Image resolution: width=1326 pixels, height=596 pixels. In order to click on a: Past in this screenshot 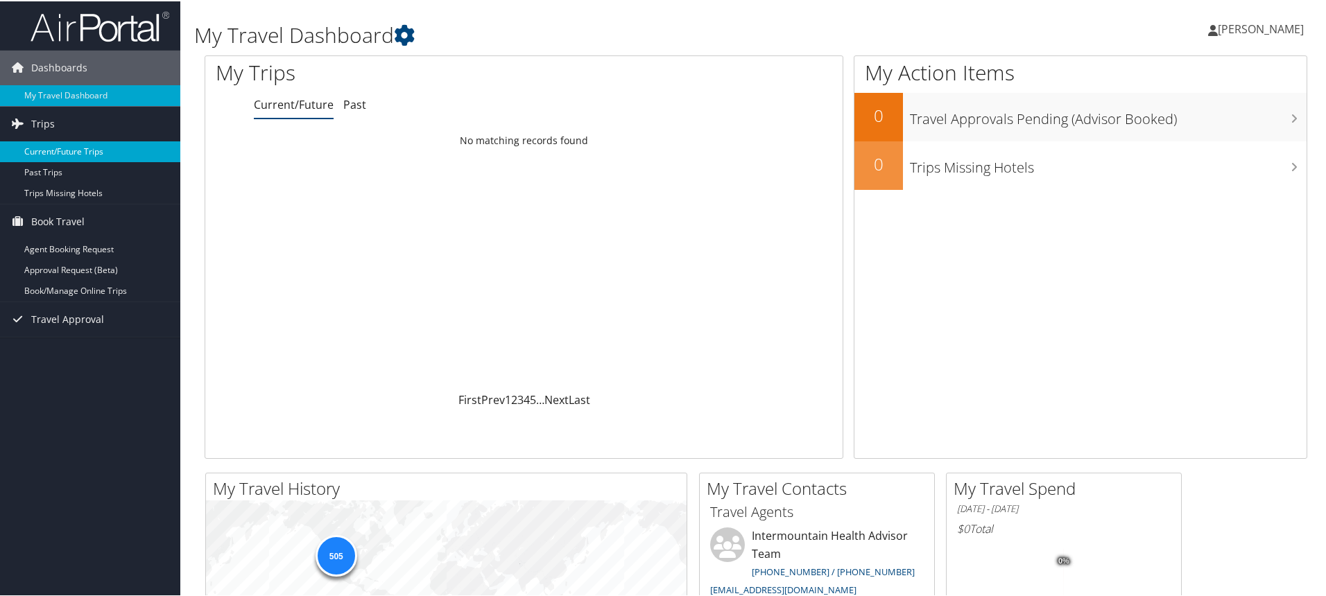, I will do `click(354, 103)`.